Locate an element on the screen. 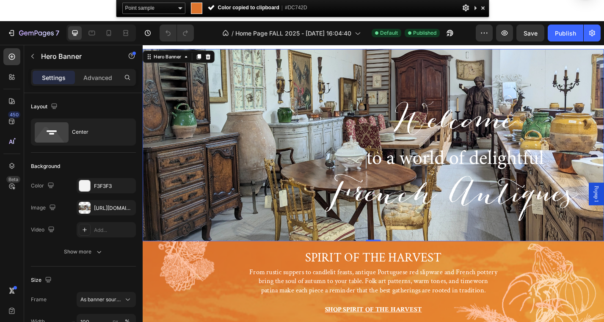 The width and height of the screenshot is (604, 322). div: Show more is located at coordinates (83, 252).